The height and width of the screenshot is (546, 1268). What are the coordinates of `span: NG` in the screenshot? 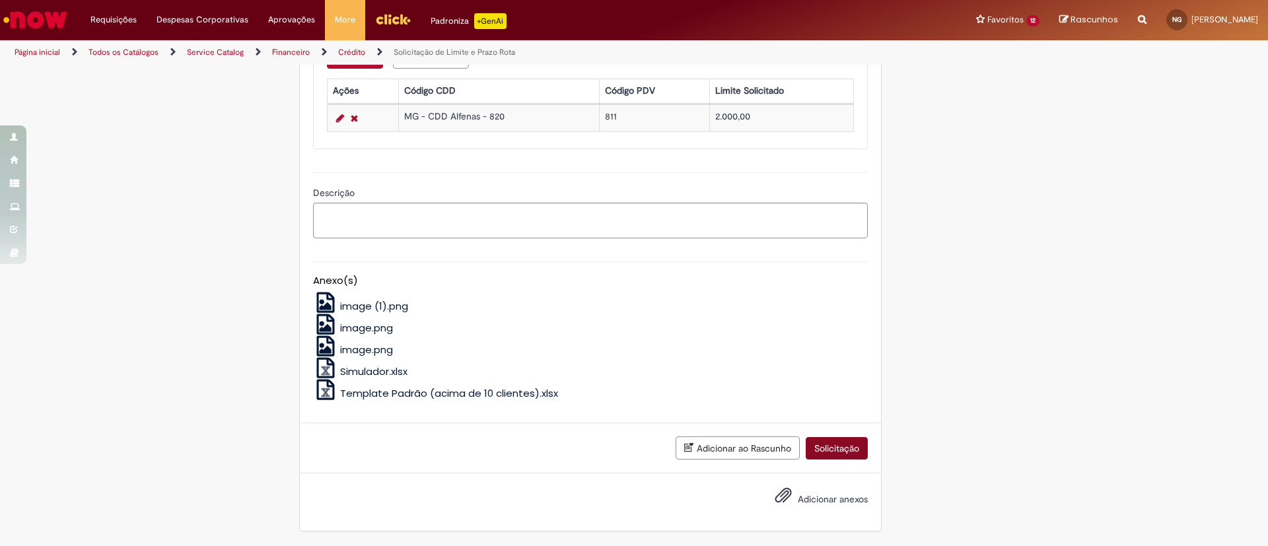 It's located at (1177, 19).